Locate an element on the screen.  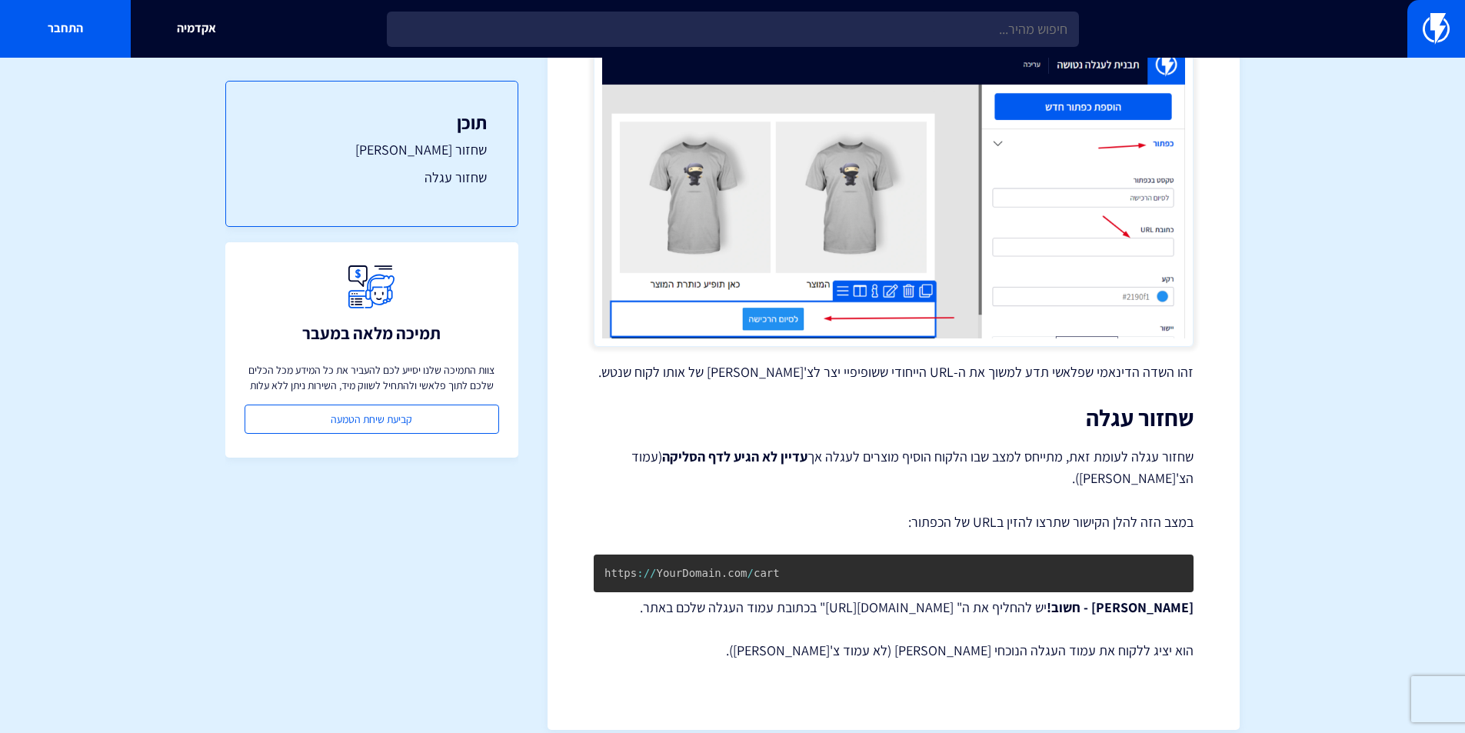
p: צוות התמיכה שלנו יסייע לכם להעביר את כל המידע מכל הכלים שלכם לתוך פלאשי ולהתחיל לשווק מיד, השירות... is located at coordinates (371, 378).